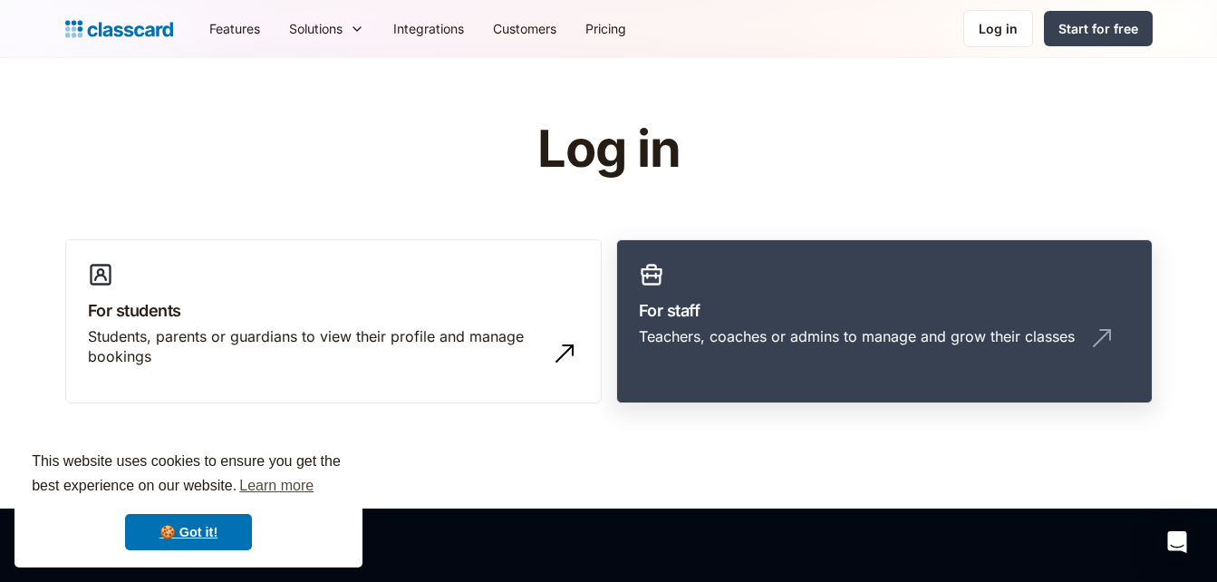  What do you see at coordinates (997, 28) in the screenshot?
I see `div: Log in` at bounding box center [997, 28].